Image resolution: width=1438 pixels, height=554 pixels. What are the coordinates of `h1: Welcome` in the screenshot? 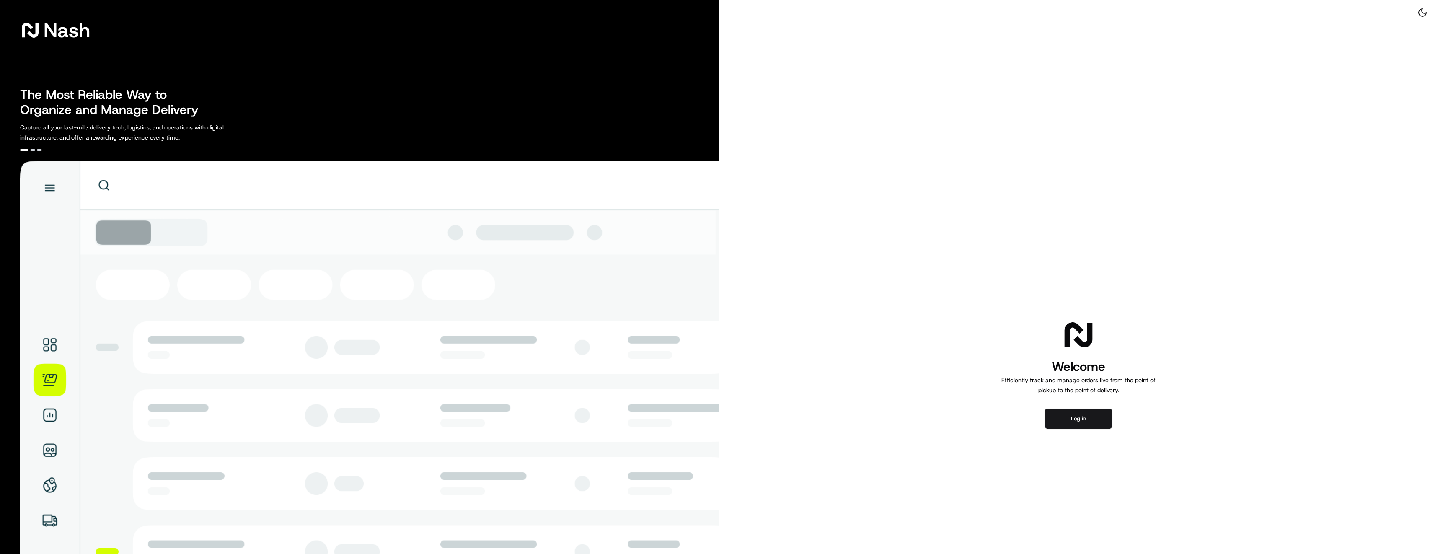 It's located at (1078, 367).